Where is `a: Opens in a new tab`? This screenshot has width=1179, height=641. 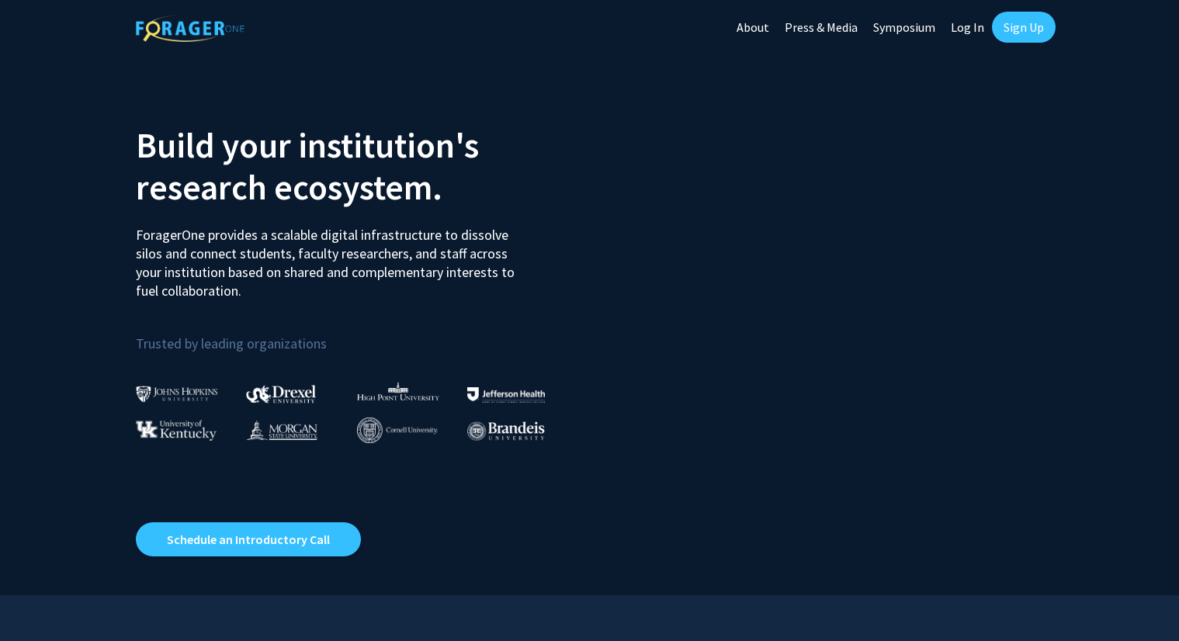 a: Opens in a new tab is located at coordinates (248, 539).